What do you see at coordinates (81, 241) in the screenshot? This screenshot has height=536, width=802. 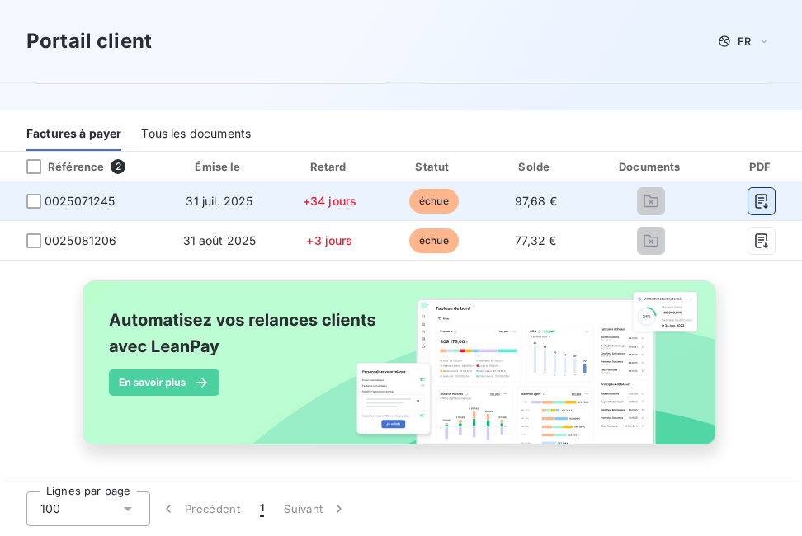 I see `span: 0025081206` at bounding box center [81, 241].